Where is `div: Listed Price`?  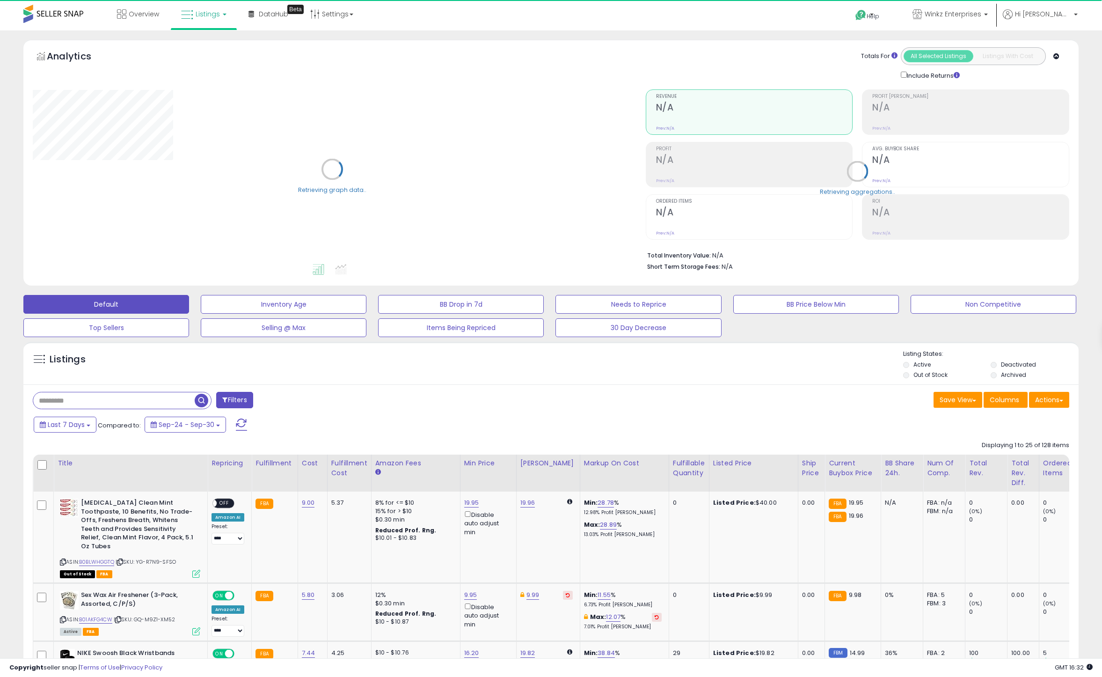 div: Listed Price is located at coordinates (754, 463).